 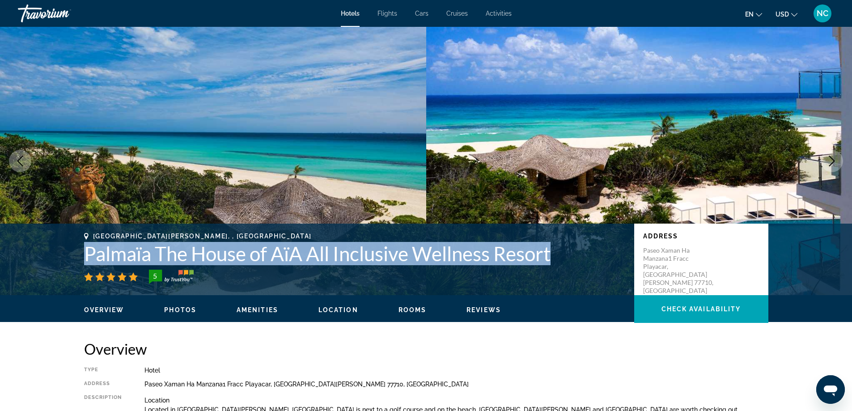 What do you see at coordinates (499, 13) in the screenshot?
I see `a: Activities` at bounding box center [499, 13].